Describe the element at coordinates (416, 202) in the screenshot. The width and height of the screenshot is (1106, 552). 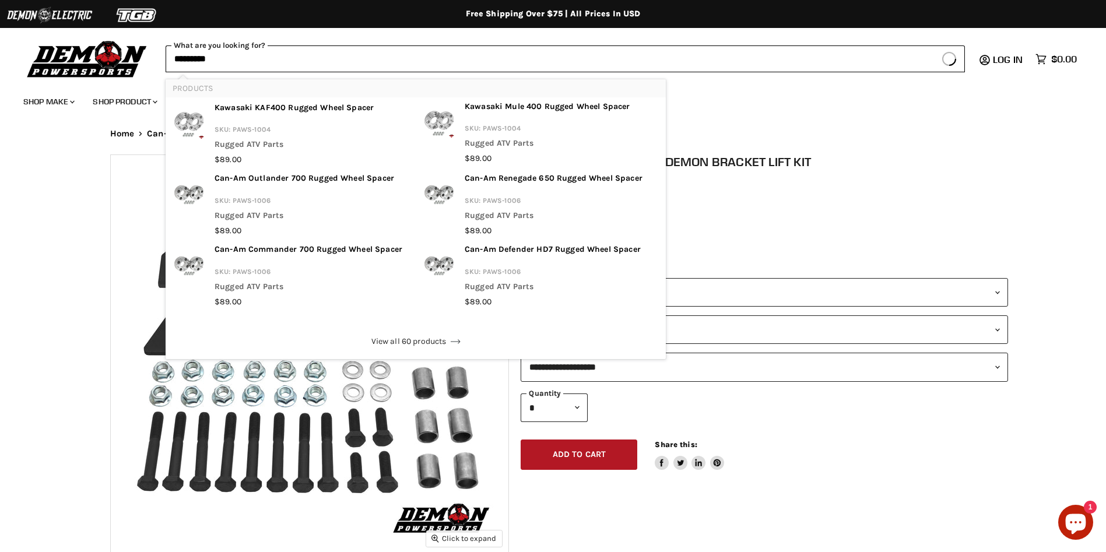
I see `div: Products` at that location.